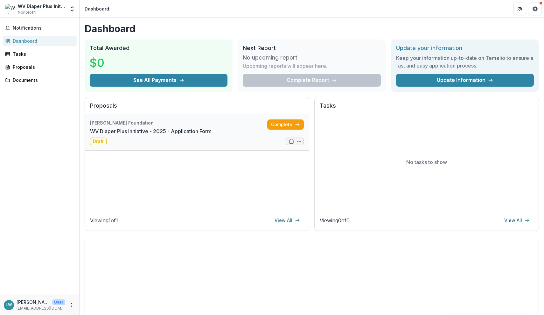  What do you see at coordinates (72, 305) in the screenshot?
I see `button: More` at bounding box center [72, 305].